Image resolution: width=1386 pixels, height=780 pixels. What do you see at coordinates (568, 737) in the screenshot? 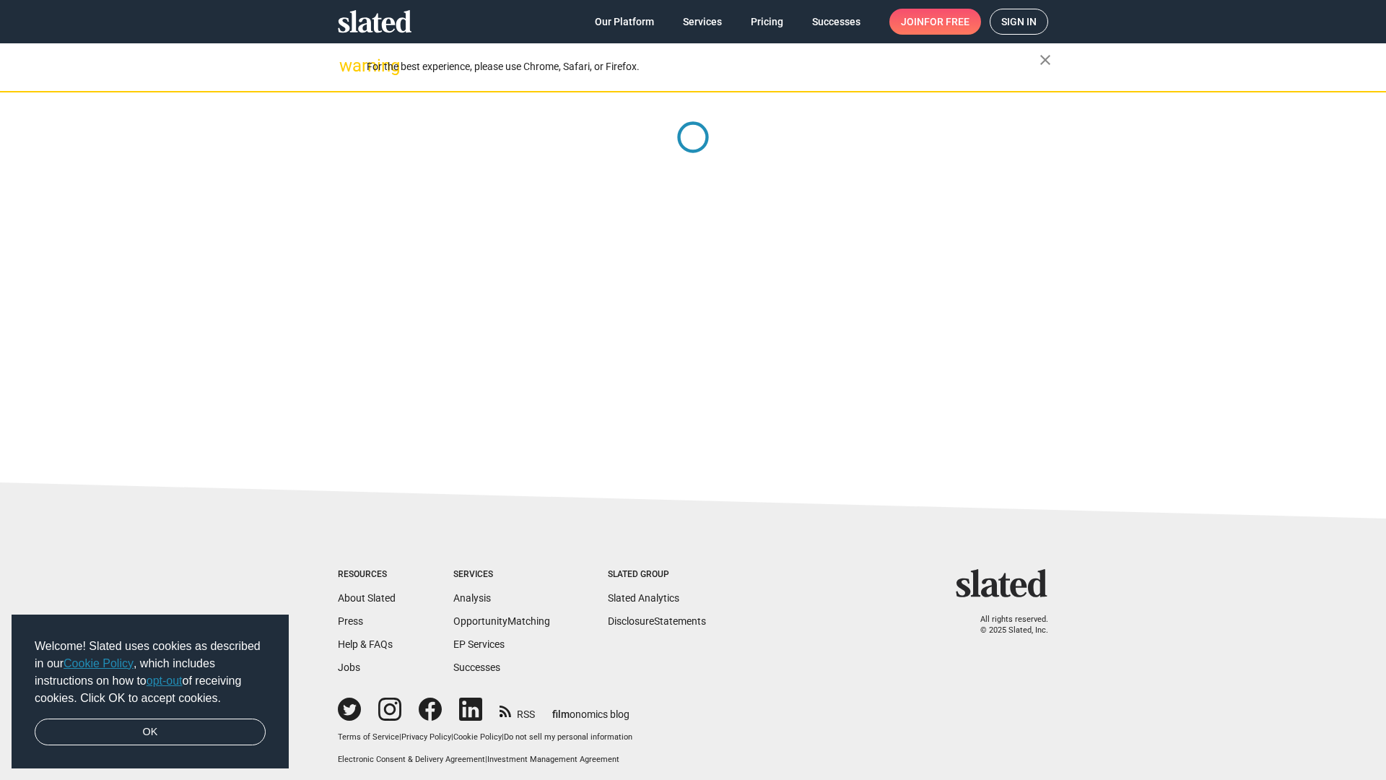
I see `button: Do not sell my personal information` at bounding box center [568, 737].